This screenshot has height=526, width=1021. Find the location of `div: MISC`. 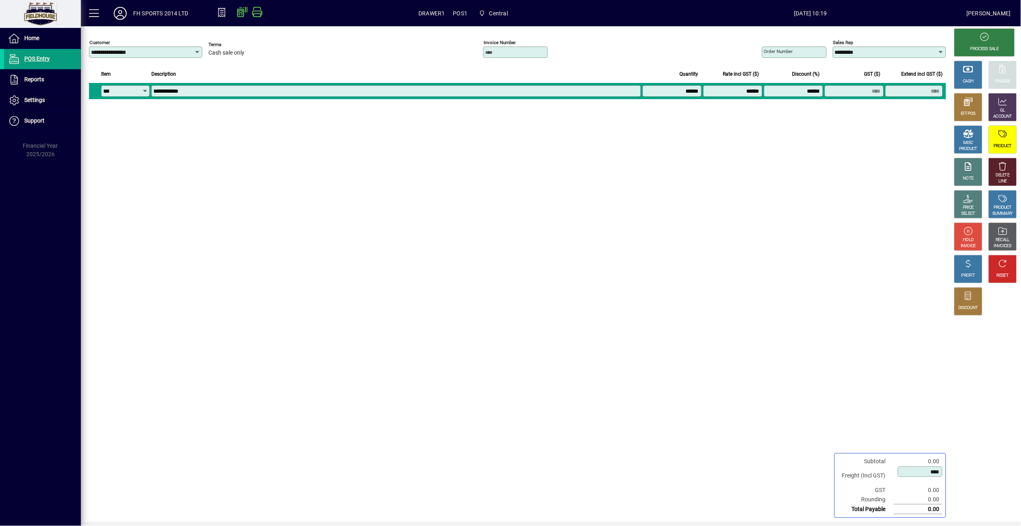

div: MISC is located at coordinates (968, 143).